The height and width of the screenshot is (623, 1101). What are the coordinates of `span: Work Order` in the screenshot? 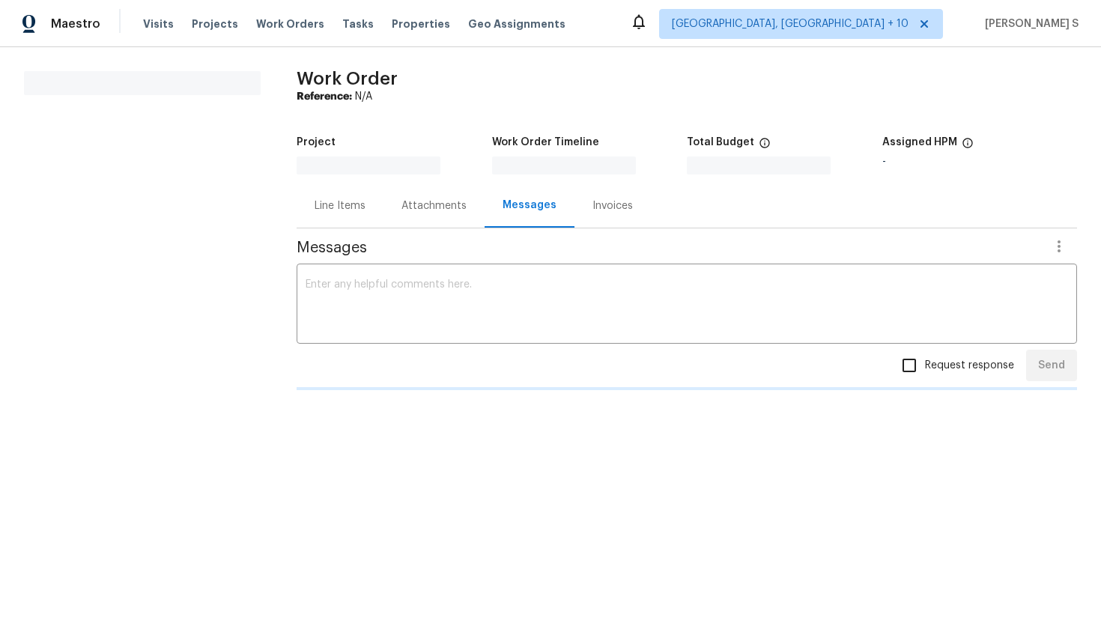 It's located at (347, 79).